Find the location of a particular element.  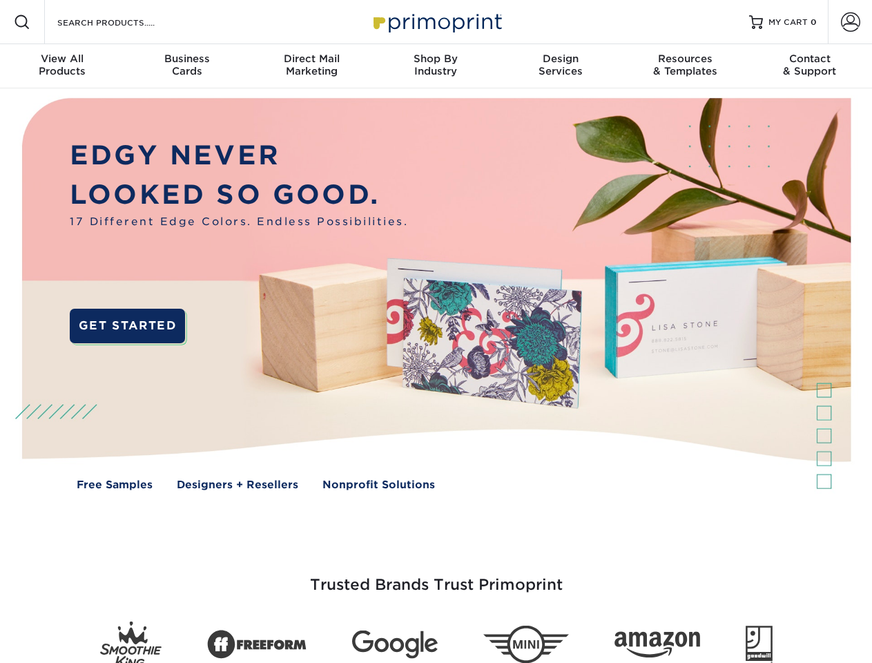

p: EDGY NEVER is located at coordinates (239, 155).